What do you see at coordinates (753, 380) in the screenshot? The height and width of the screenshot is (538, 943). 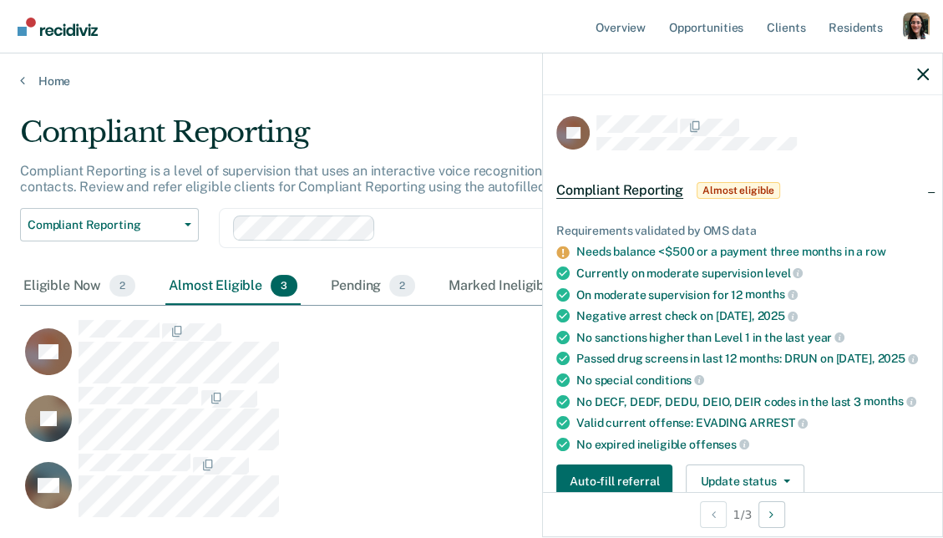 I see `div: No special` at bounding box center [753, 380].